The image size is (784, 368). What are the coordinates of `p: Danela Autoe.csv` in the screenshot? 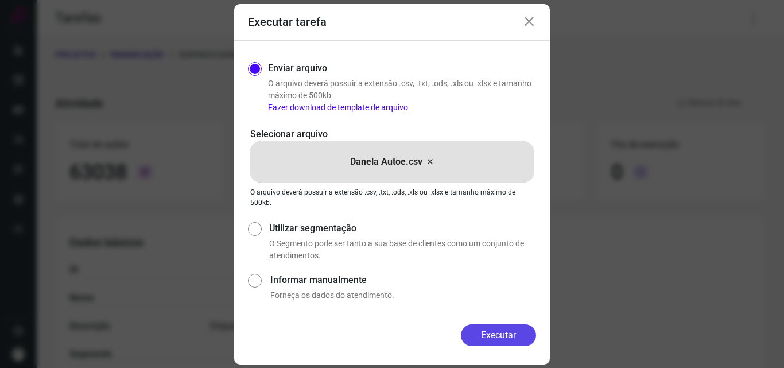 It's located at (386, 162).